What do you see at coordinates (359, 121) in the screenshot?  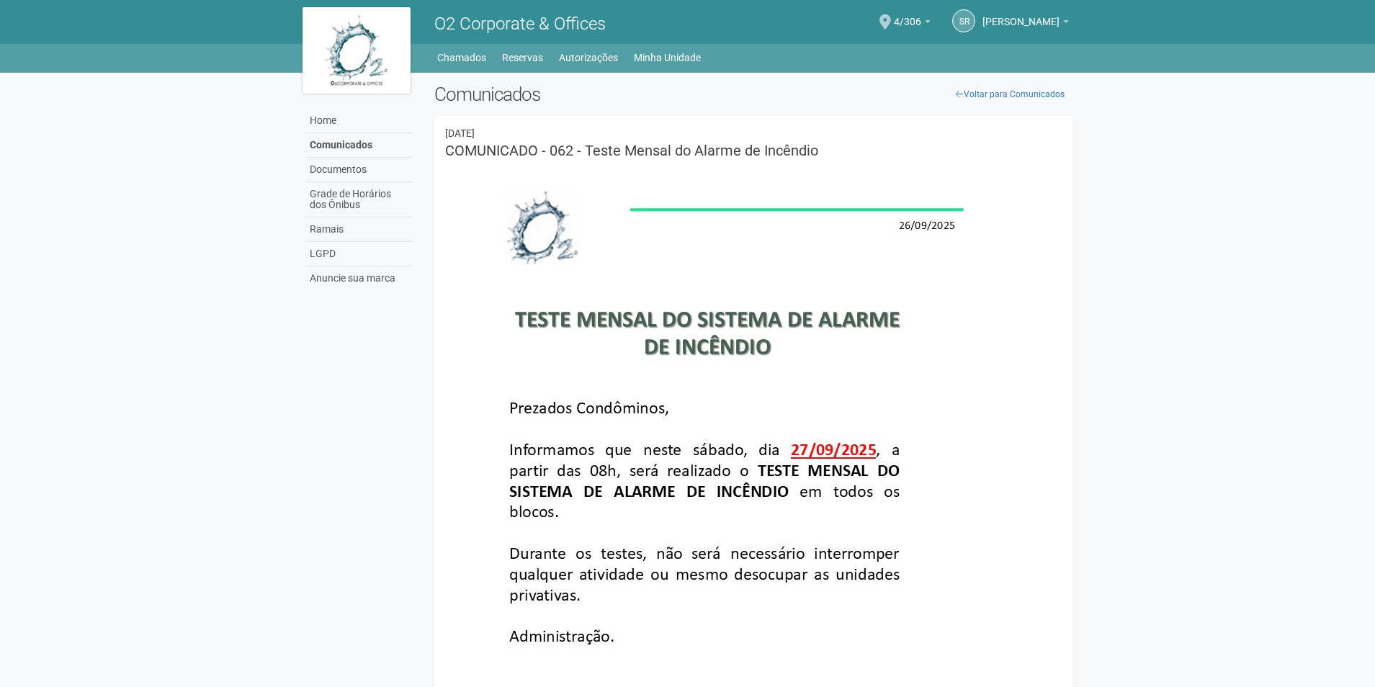 I see `a: Home` at bounding box center [359, 121].